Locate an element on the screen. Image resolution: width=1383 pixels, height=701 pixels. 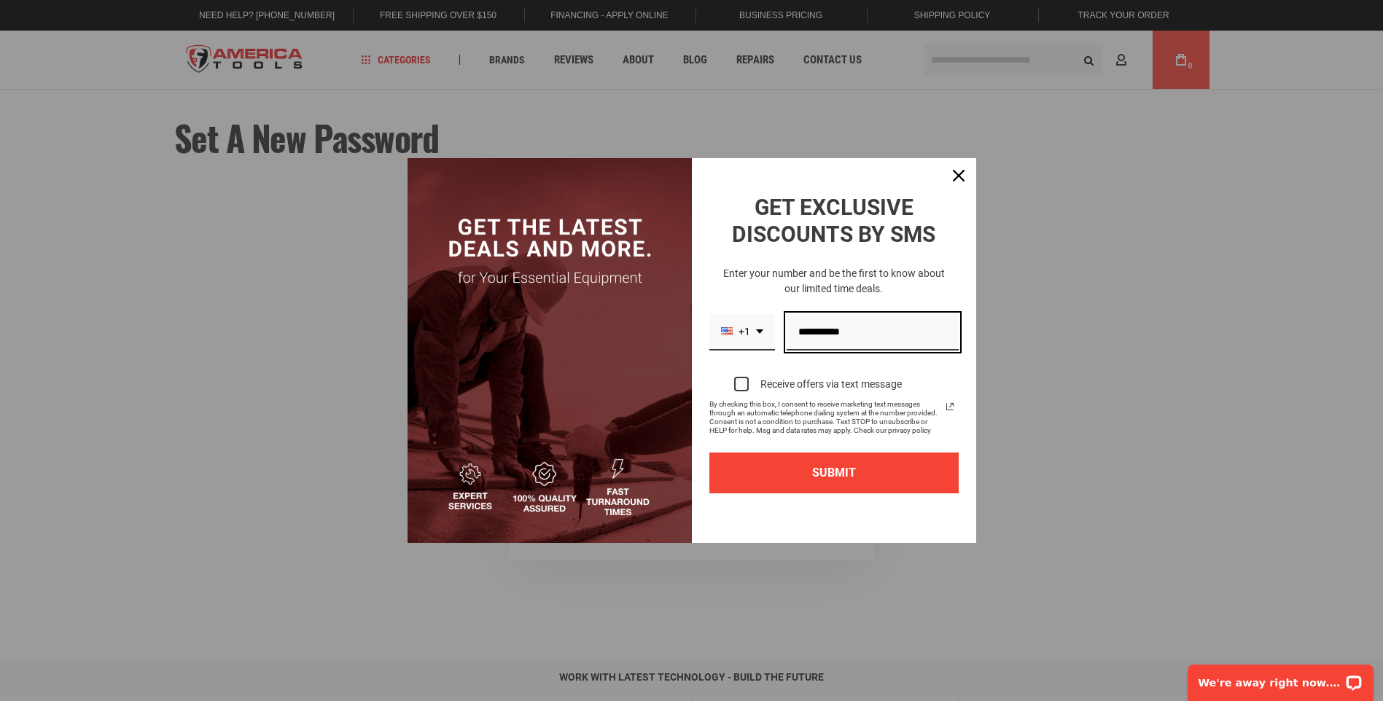
p: We're away right now. Please check back later! is located at coordinates (93, 28).